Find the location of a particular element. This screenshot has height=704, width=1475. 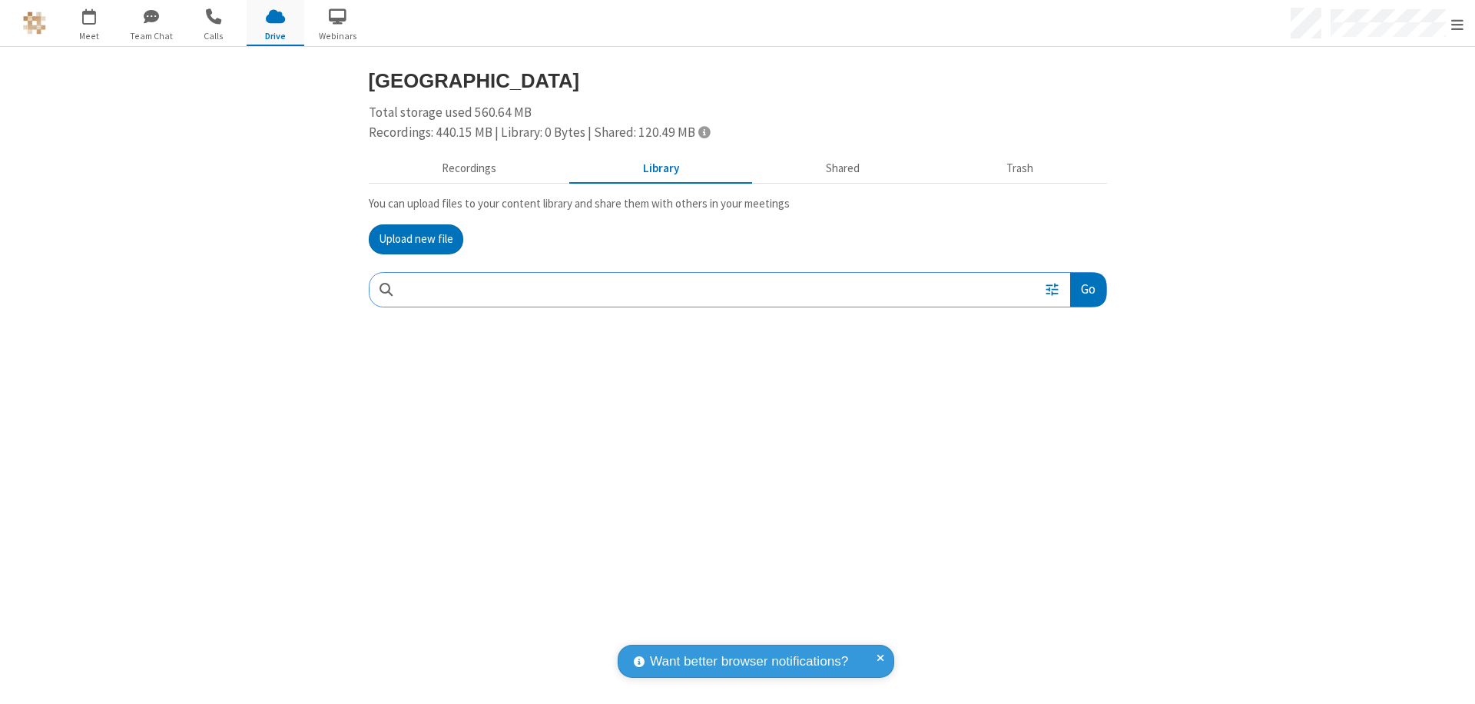

button: Content library is located at coordinates (661, 169).